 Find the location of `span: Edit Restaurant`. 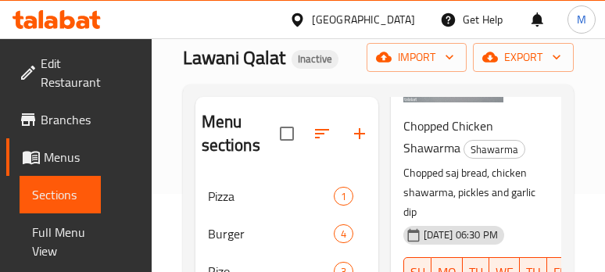

span: Edit Restaurant is located at coordinates (70, 73).